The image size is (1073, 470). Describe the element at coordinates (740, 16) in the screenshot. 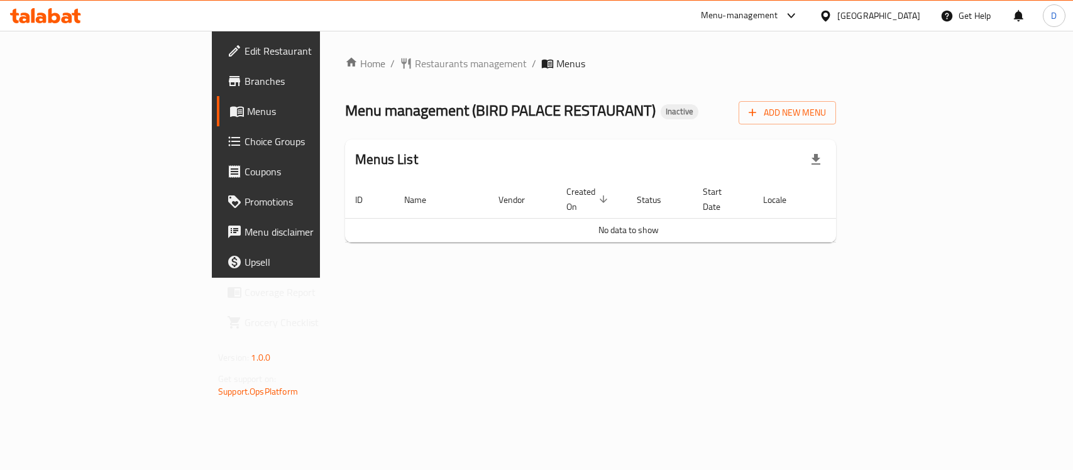

I see `div: Menu-management` at that location.